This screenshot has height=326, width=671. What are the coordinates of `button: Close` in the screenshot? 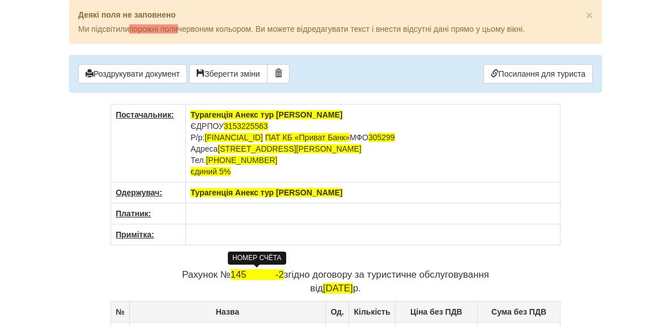 It's located at (590, 15).